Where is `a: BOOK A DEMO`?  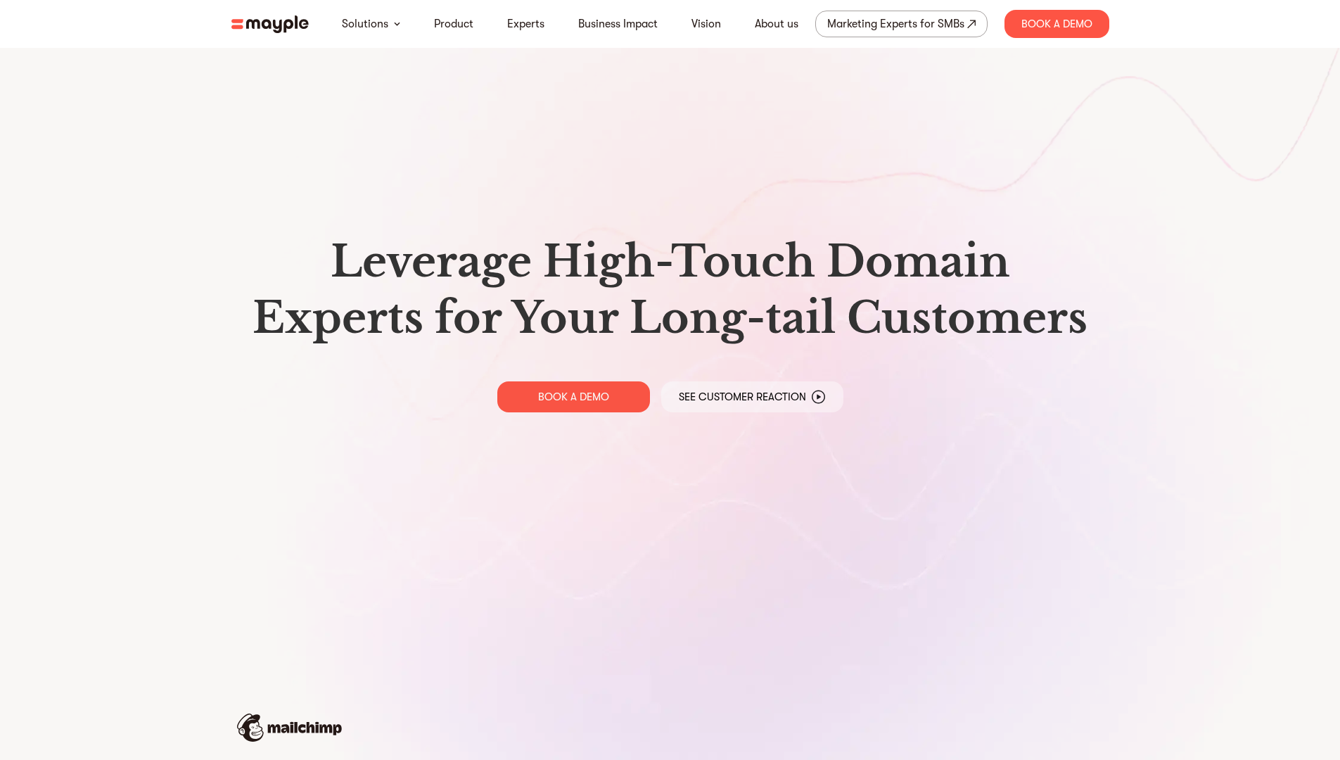
a: BOOK A DEMO is located at coordinates (573, 397).